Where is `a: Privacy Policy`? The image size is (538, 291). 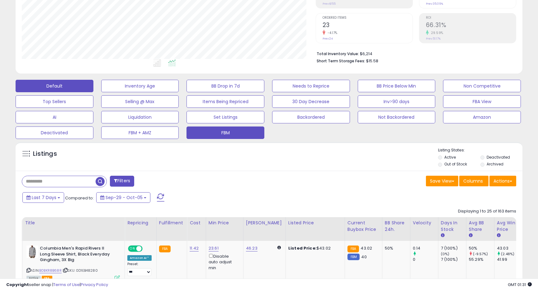
a: Privacy Policy is located at coordinates (94, 284).